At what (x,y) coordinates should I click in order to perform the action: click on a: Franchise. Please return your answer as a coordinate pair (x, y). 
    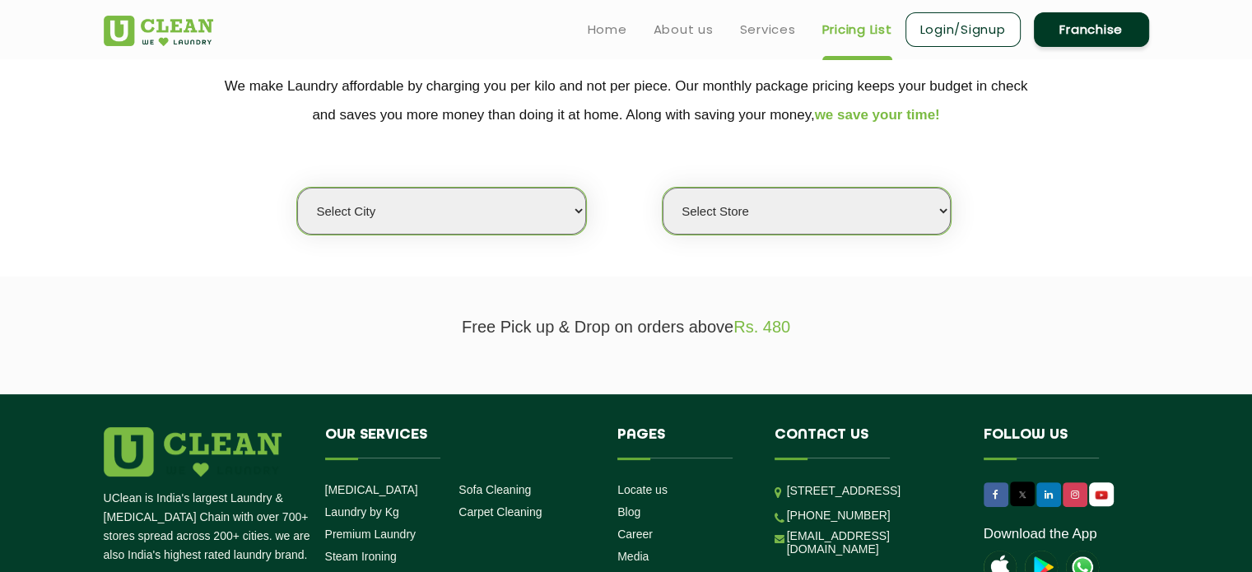
    Looking at the image, I should click on (1091, 30).